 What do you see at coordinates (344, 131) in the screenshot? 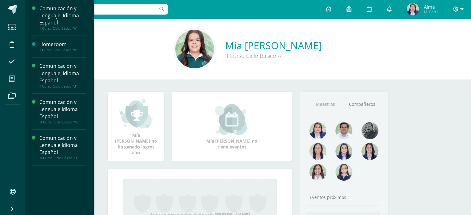
I see `img: 1e7bfa517bf798cc96a9d855bf172288.png` at bounding box center [344, 131].